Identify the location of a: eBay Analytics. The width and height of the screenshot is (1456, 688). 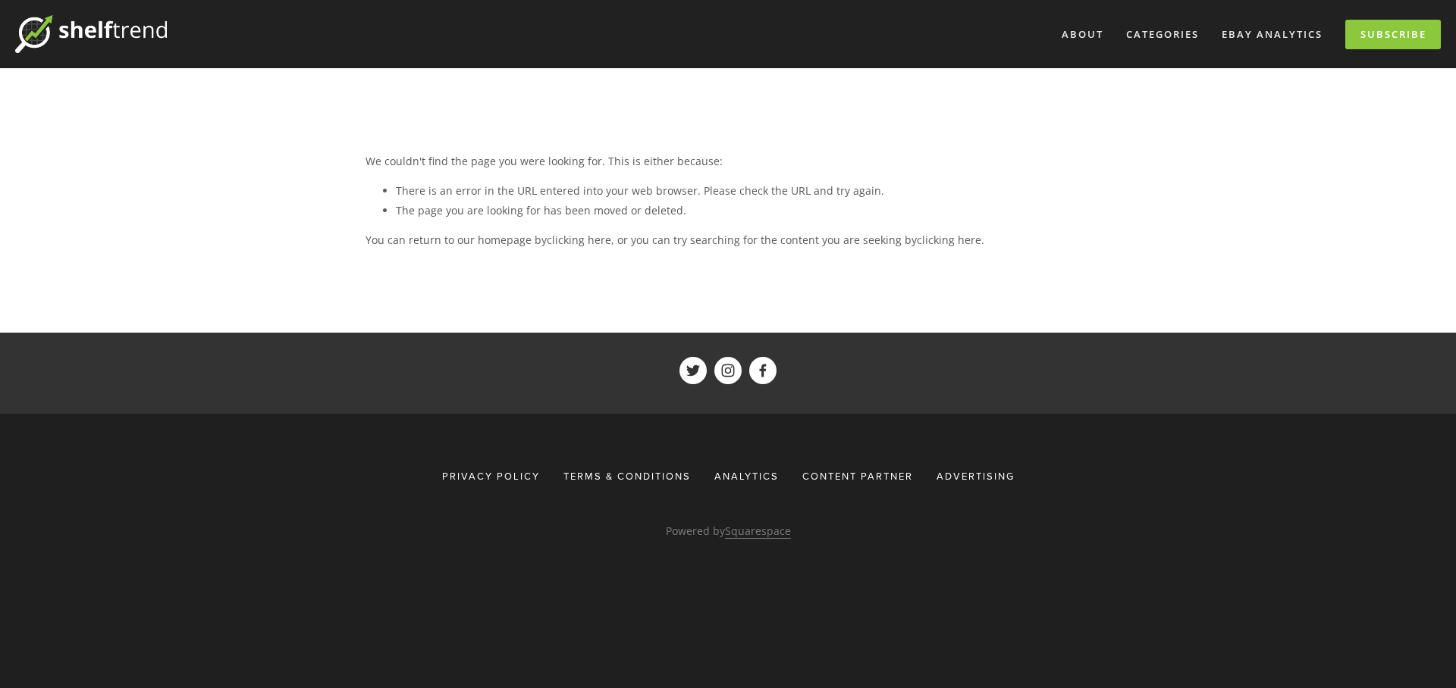
(1272, 34).